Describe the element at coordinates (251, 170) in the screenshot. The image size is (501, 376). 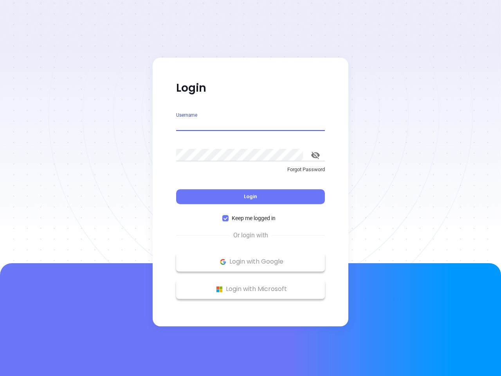
I see `p: Forgot Password` at that location.